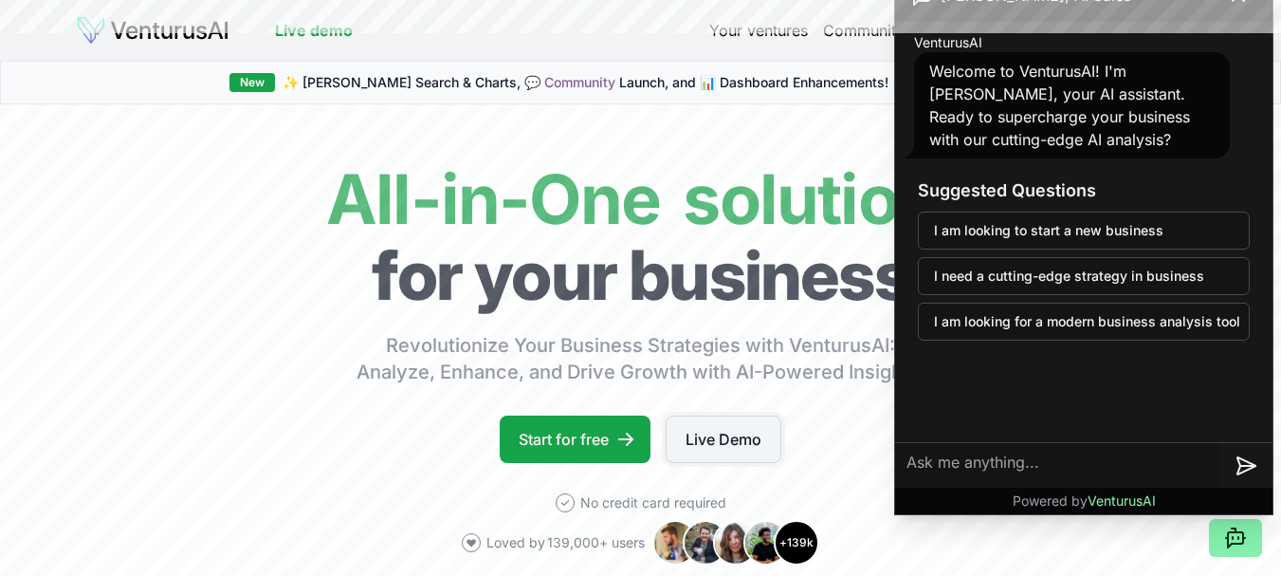  What do you see at coordinates (1084, 501) in the screenshot?
I see `p: Powered by` at bounding box center [1084, 501].